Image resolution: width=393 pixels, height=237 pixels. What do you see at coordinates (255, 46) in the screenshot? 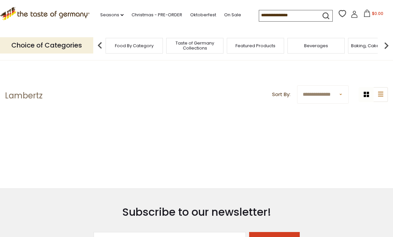
I see `a: Featured Products` at bounding box center [255, 46].